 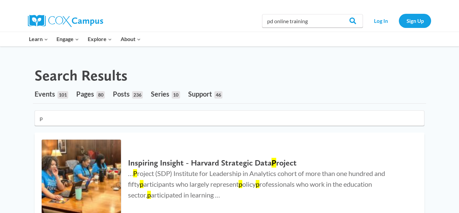 I want to click on span: 10, so click(x=176, y=95).